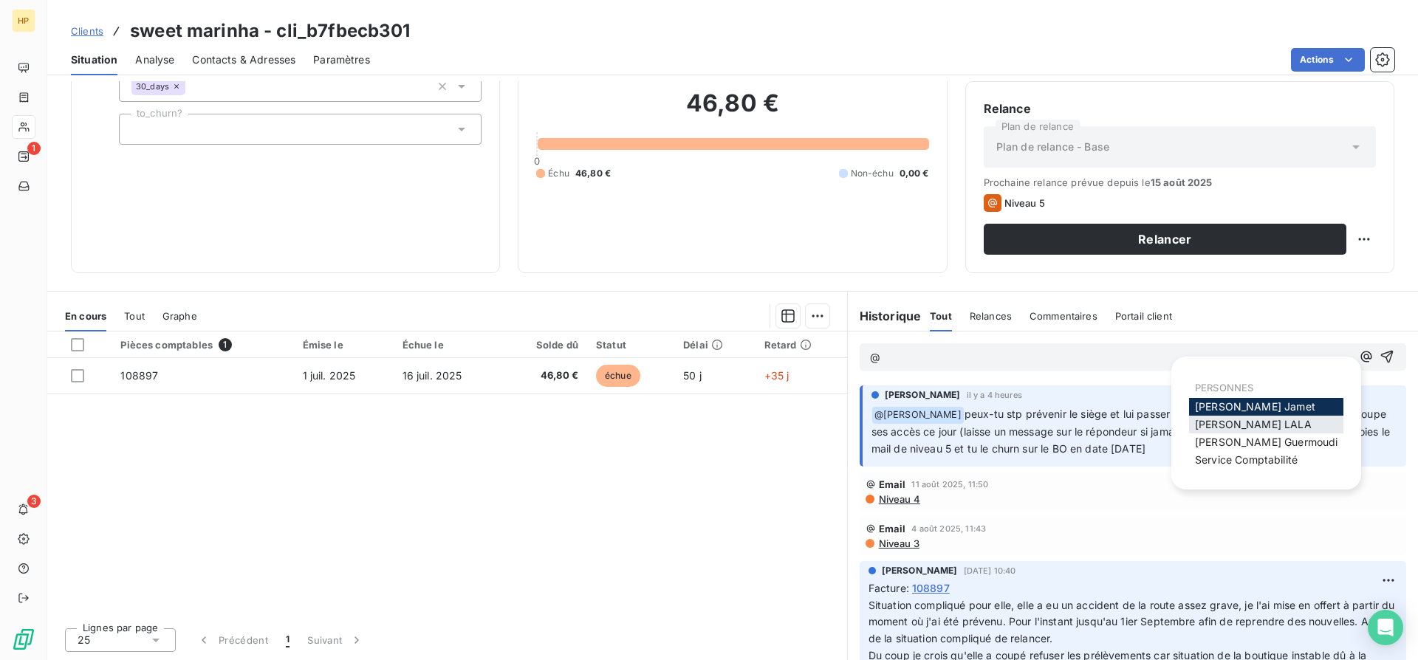 The image size is (1418, 660). What do you see at coordinates (24, 640) in the screenshot?
I see `img: Logo LeanPay` at bounding box center [24, 640].